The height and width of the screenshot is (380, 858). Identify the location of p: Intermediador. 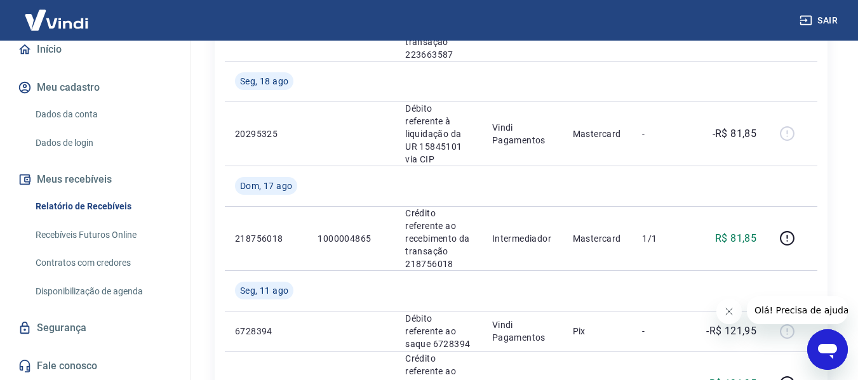
(522, 239).